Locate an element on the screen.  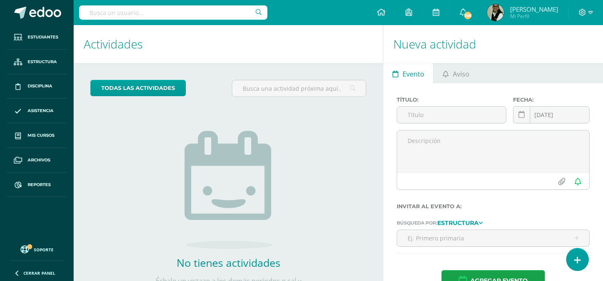
img: no_activities.png is located at coordinates (228, 190).